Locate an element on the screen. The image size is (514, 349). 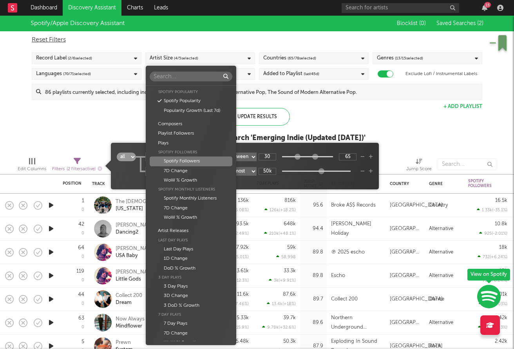
div: Artist Releases is located at coordinates (191, 231).